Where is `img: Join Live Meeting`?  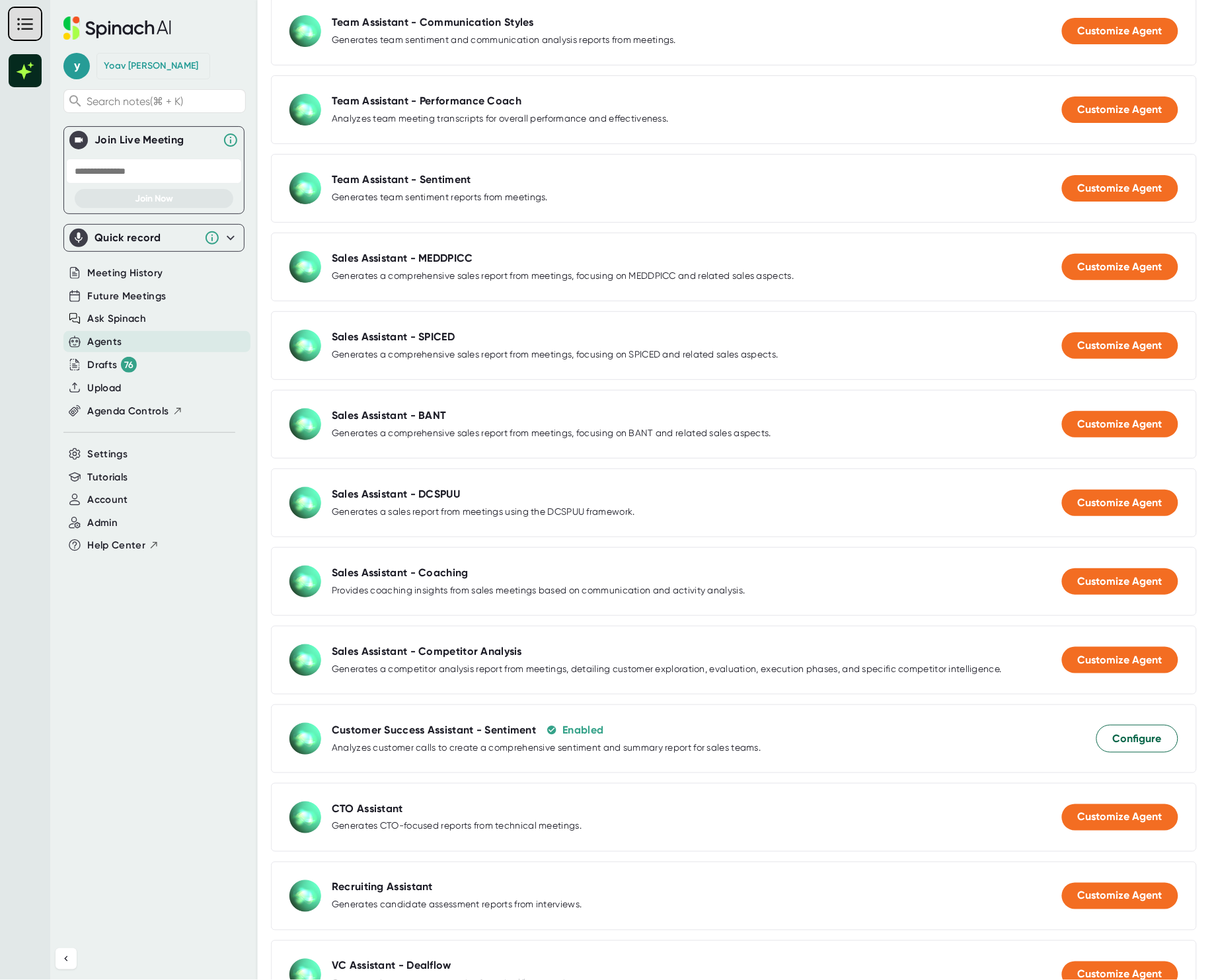
img: Join Live Meeting is located at coordinates (78, 140).